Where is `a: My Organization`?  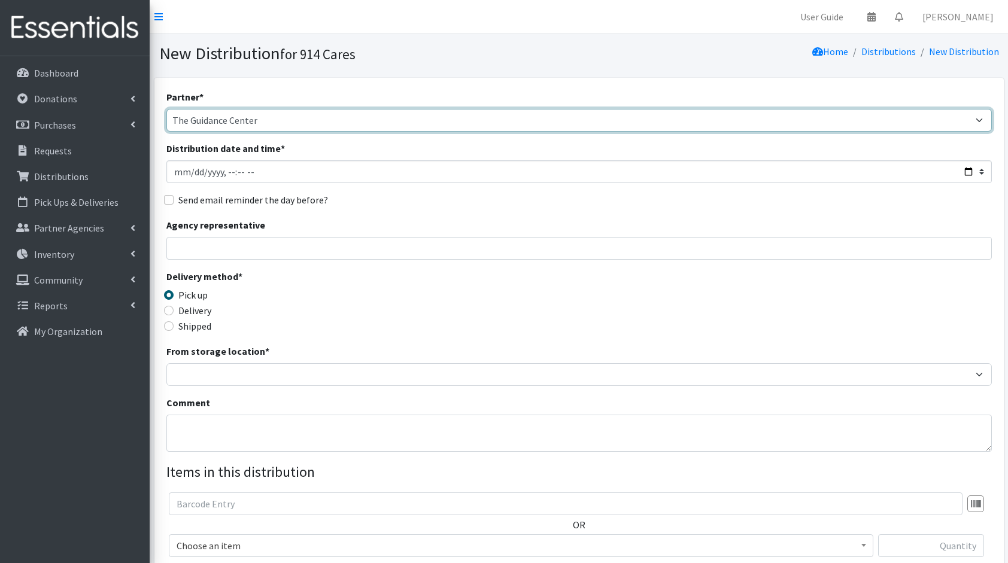 a: My Organization is located at coordinates (75, 332).